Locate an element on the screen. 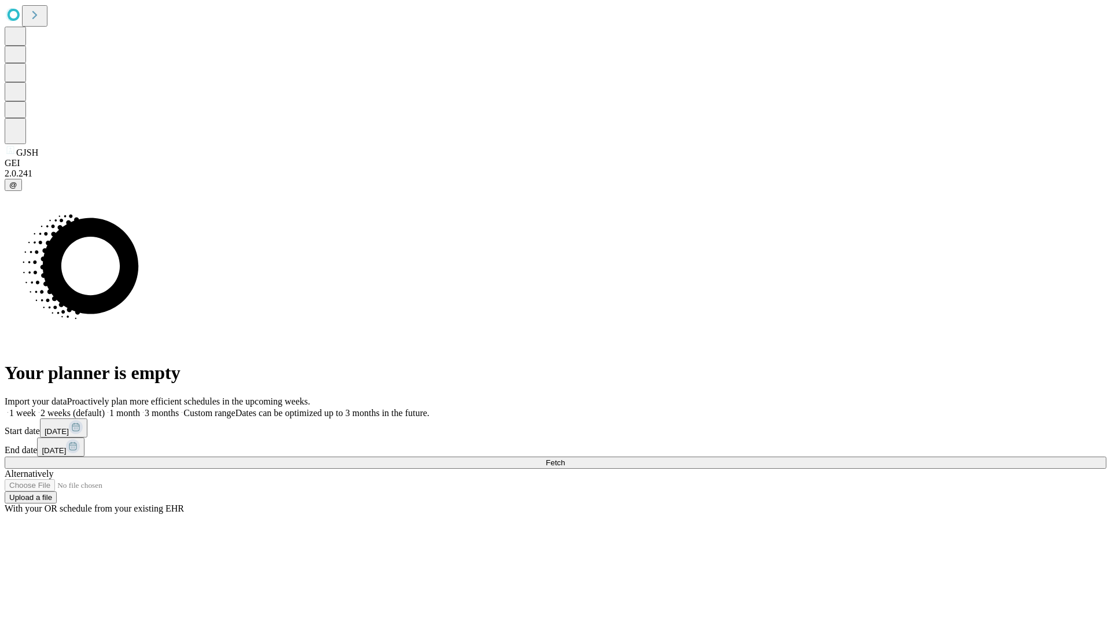 The width and height of the screenshot is (1111, 625). span: 2 weeks (default) is located at coordinates (72, 413).